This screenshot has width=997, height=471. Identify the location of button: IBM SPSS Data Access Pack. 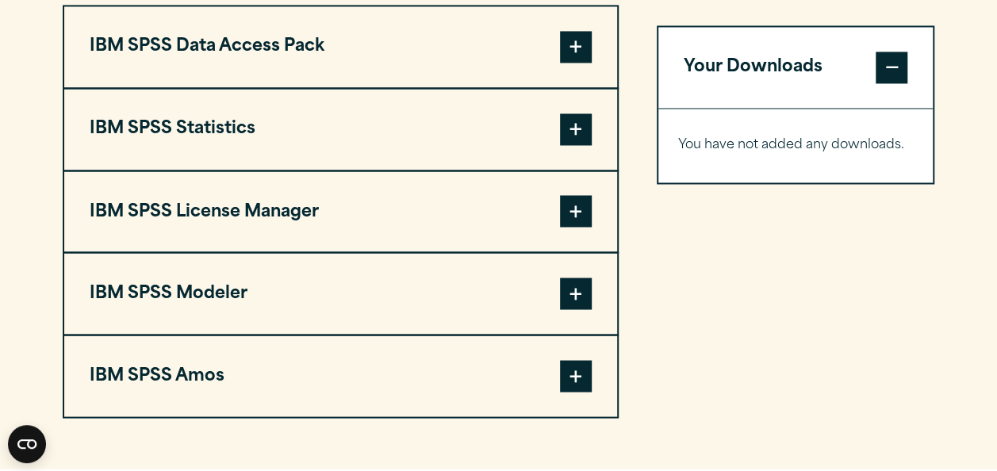
(340, 47).